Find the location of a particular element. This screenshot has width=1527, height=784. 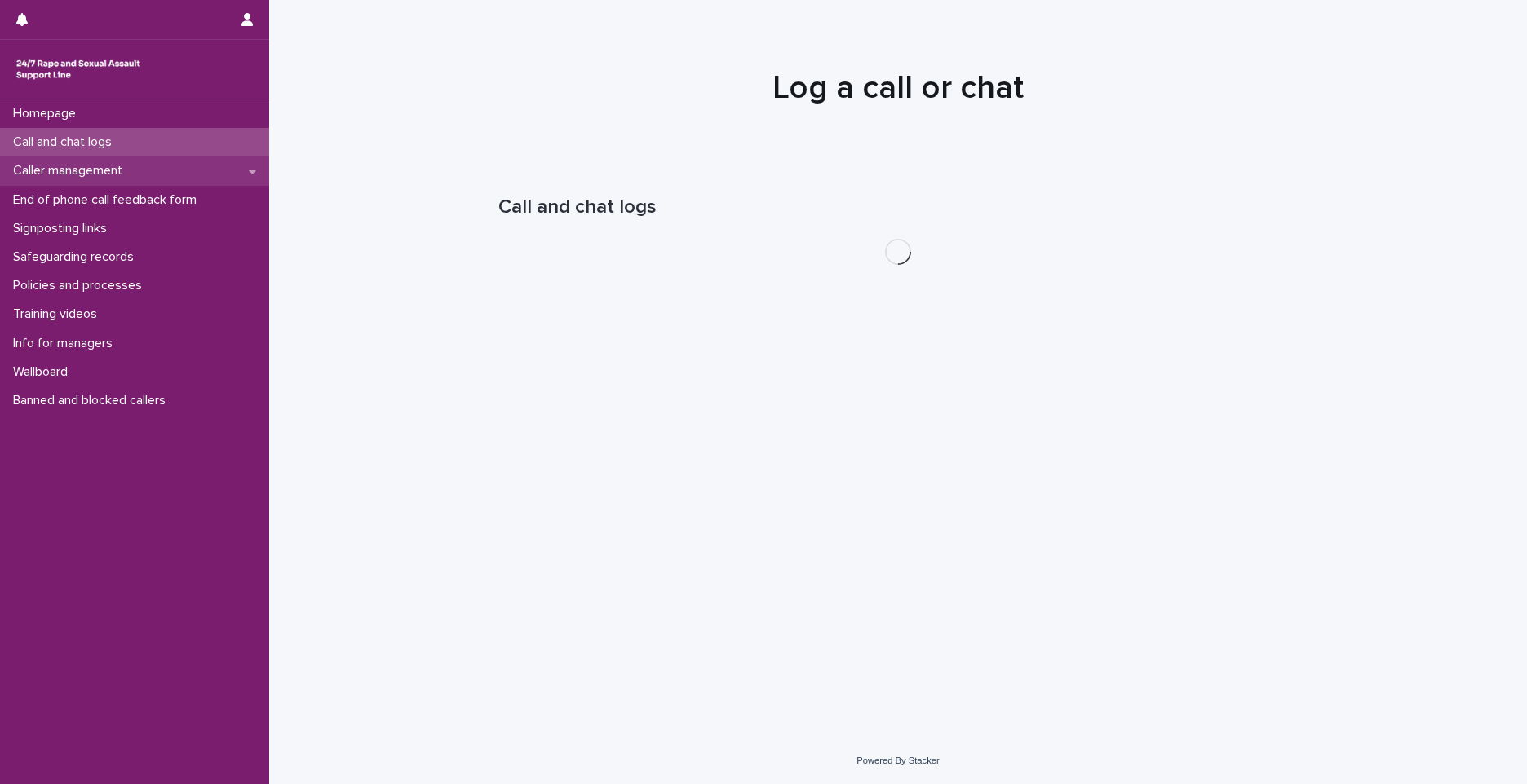

p: Safeguarding records is located at coordinates (77, 256).